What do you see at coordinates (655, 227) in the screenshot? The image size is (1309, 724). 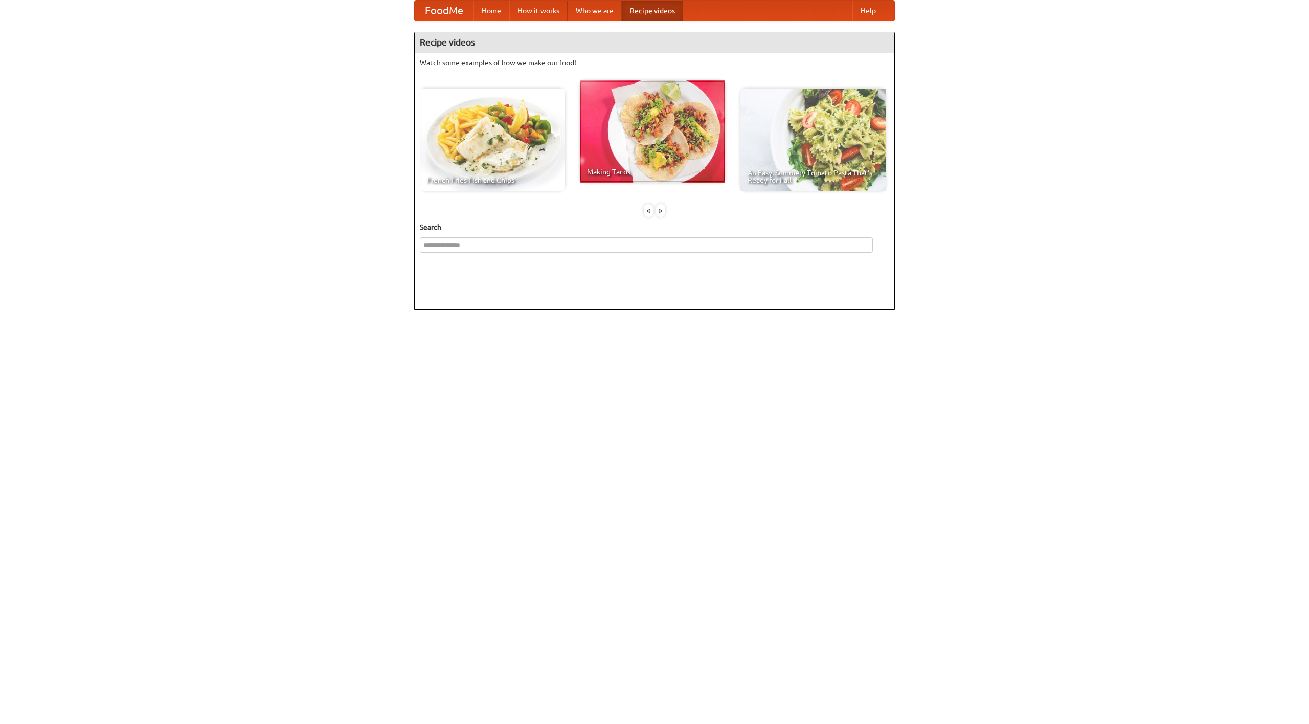 I see `h5: Search` at bounding box center [655, 227].